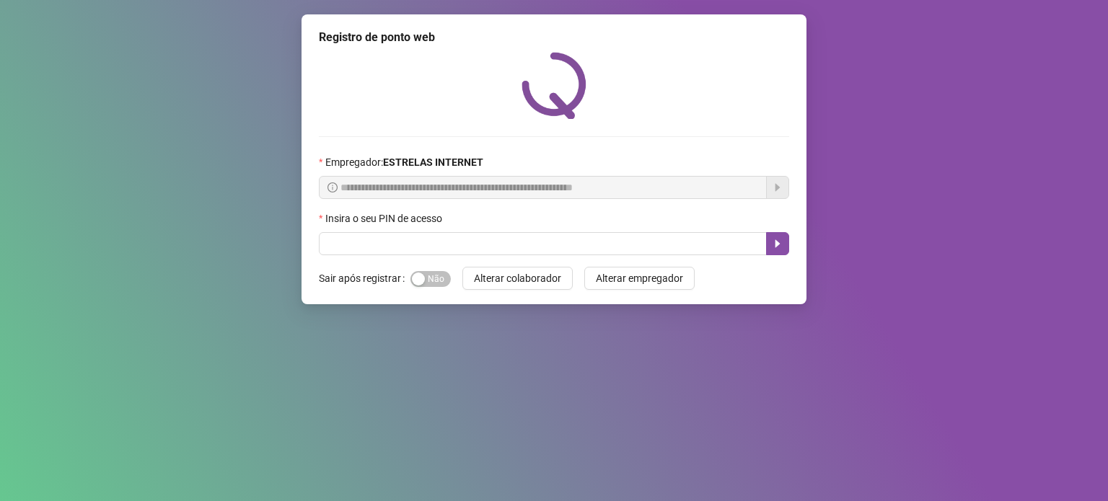 This screenshot has width=1108, height=501. I want to click on span: Empregador :, so click(404, 162).